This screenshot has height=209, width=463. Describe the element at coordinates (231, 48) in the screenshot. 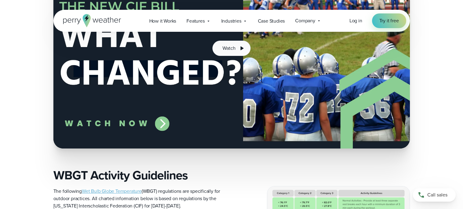

I see `button: Watch` at that location.